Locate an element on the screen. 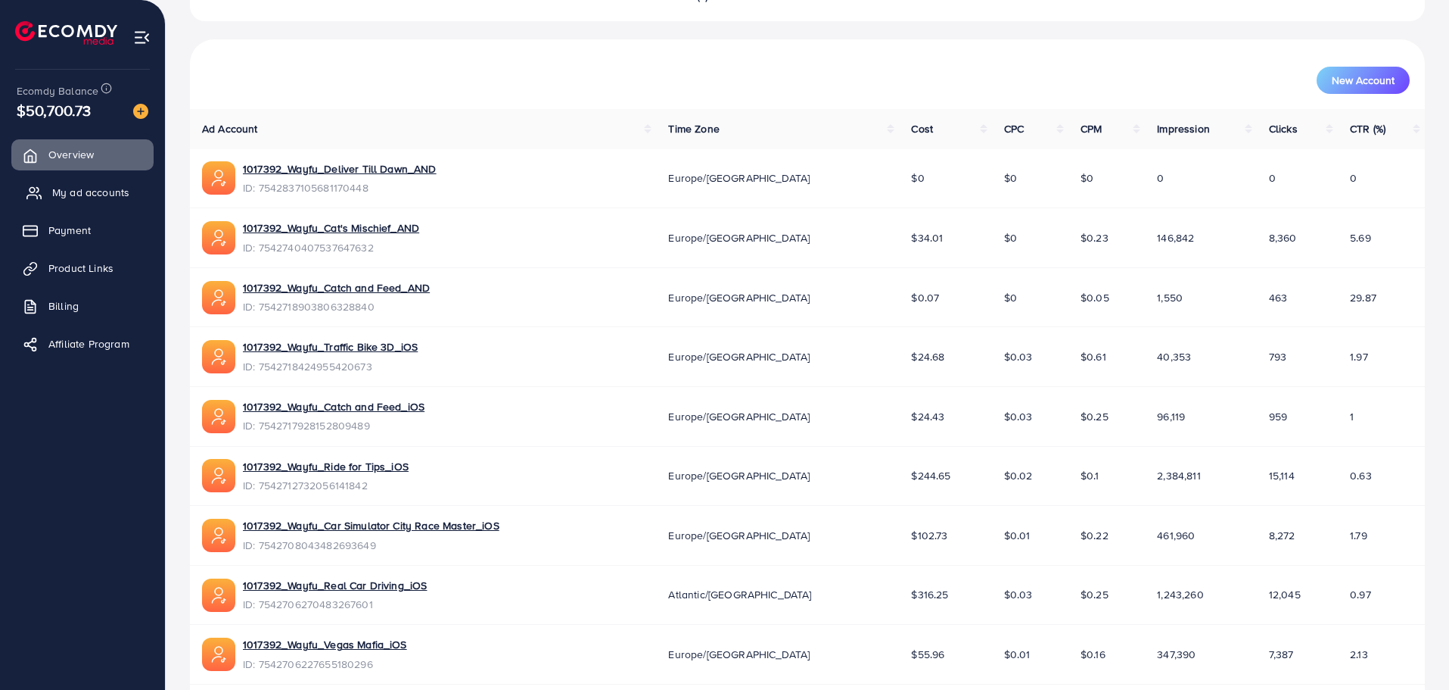  img: image is located at coordinates (141, 111).